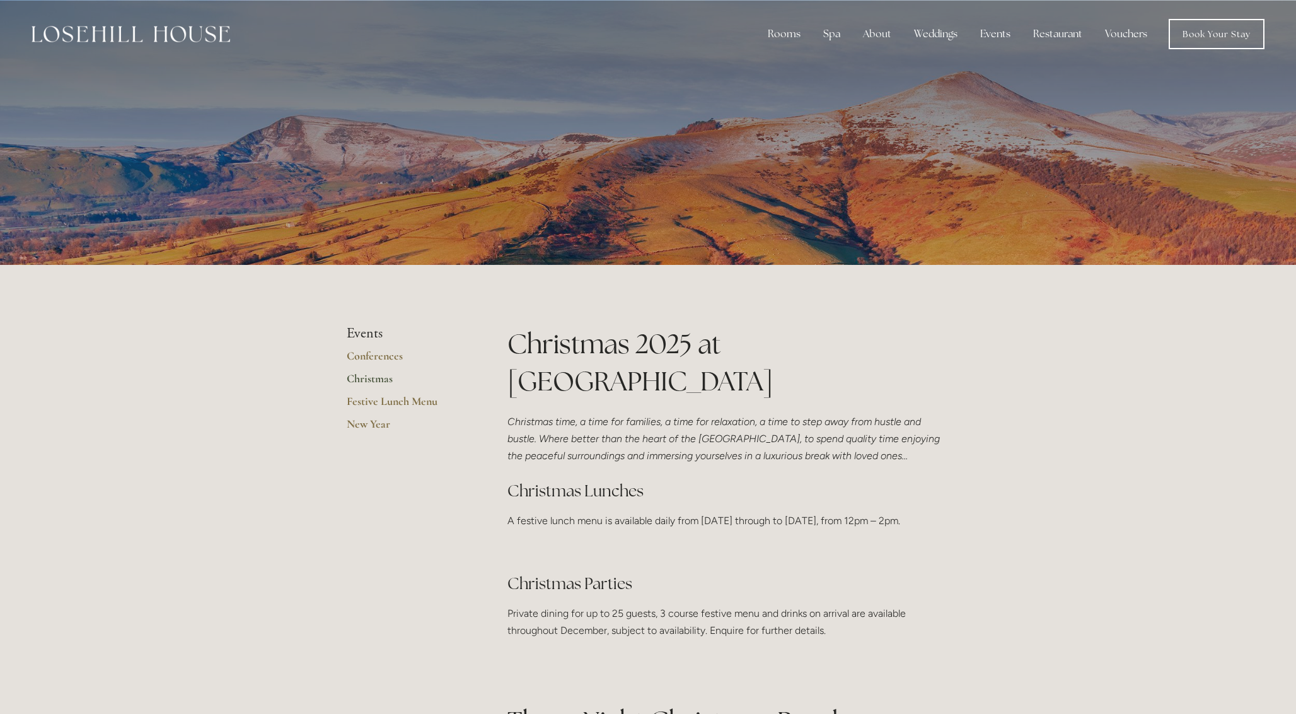  What do you see at coordinates (728, 490) in the screenshot?
I see `h2: Christmas Lunches` at bounding box center [728, 490].